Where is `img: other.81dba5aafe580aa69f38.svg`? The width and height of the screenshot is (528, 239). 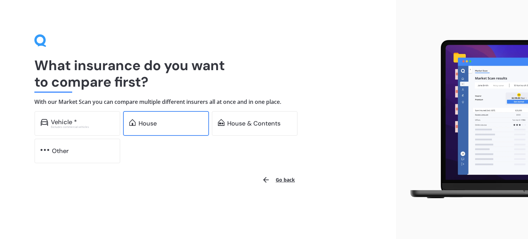
img: other.81dba5aafe580aa69f38.svg is located at coordinates (45, 150).